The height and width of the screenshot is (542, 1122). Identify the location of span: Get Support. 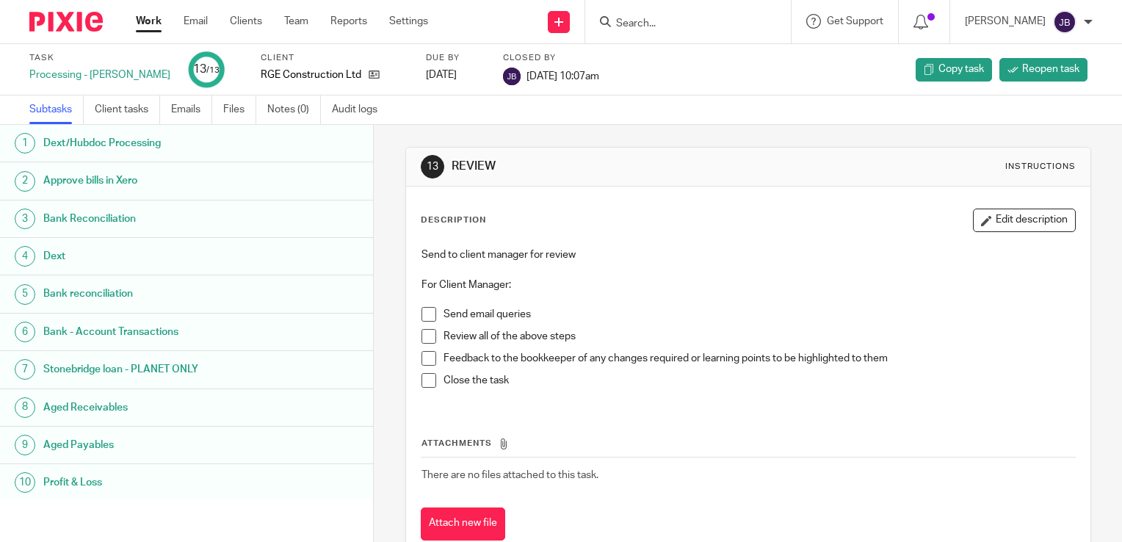
(854, 21).